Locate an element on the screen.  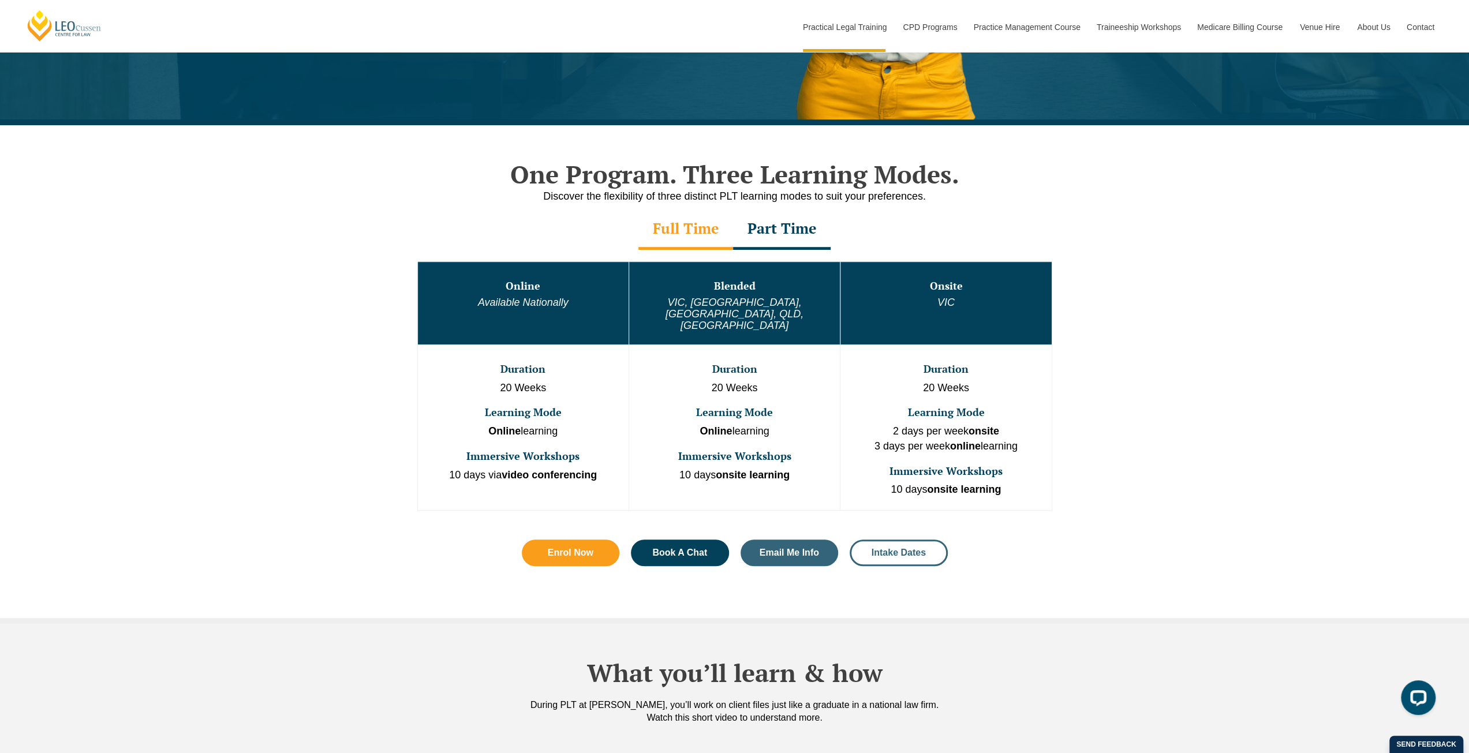
span: Email Me Info is located at coordinates (789, 553).